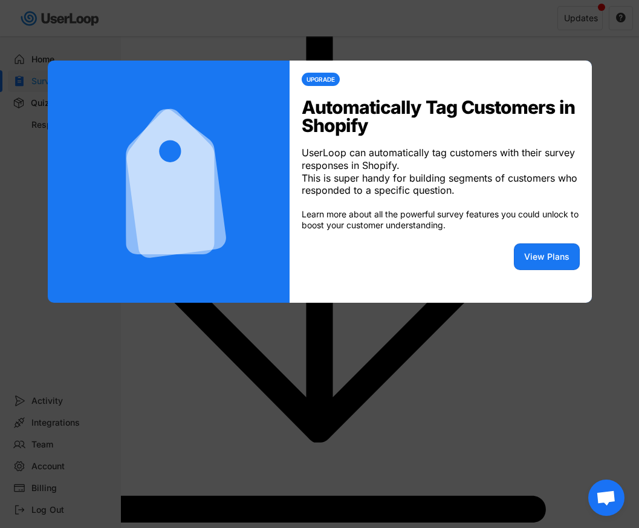 This screenshot has height=528, width=639. What do you see at coordinates (441, 171) in the screenshot?
I see `div: UserLoop can automatically tag customers with their survey responses in Shopify. This is super ha...` at bounding box center [441, 171].